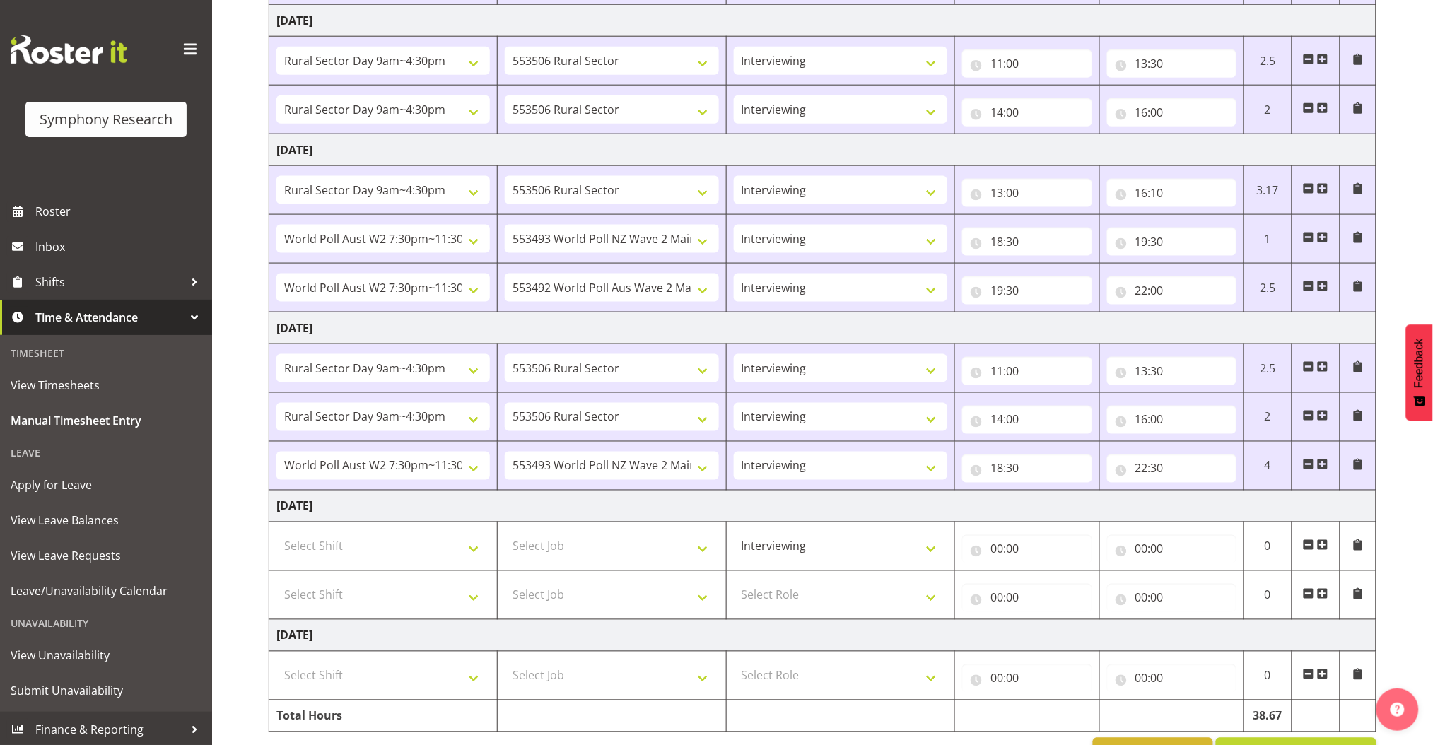 The height and width of the screenshot is (745, 1433). Describe the element at coordinates (106, 353) in the screenshot. I see `div: Timesheet` at that location.